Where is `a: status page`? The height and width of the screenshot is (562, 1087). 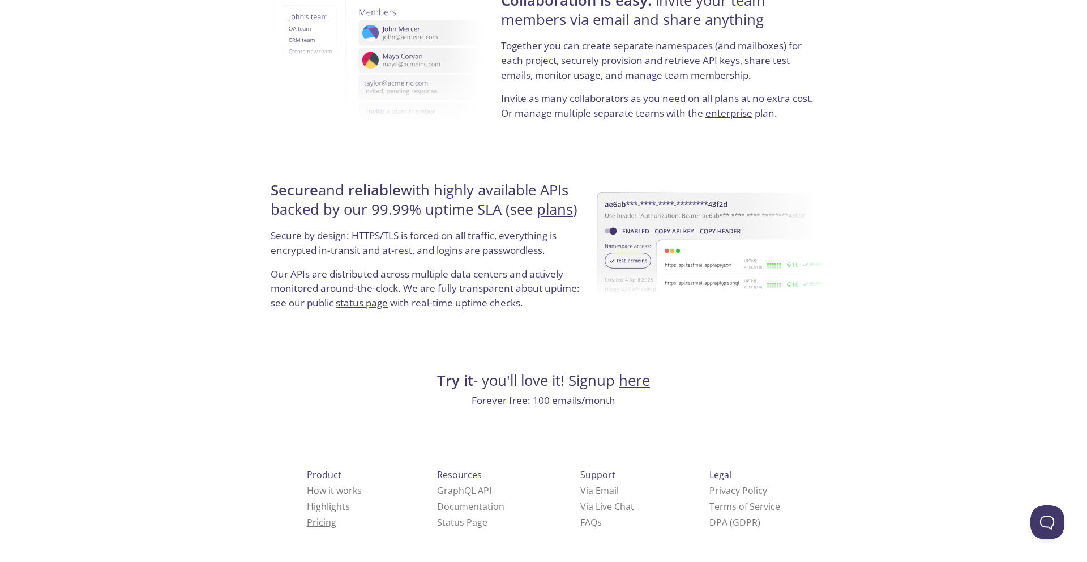 a: status page is located at coordinates (362, 302).